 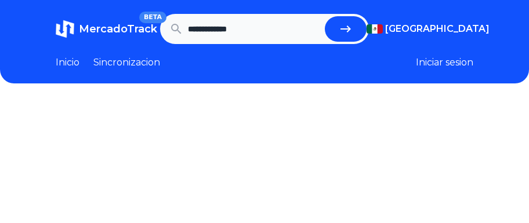 I want to click on img: MercadoTrack, so click(x=65, y=29).